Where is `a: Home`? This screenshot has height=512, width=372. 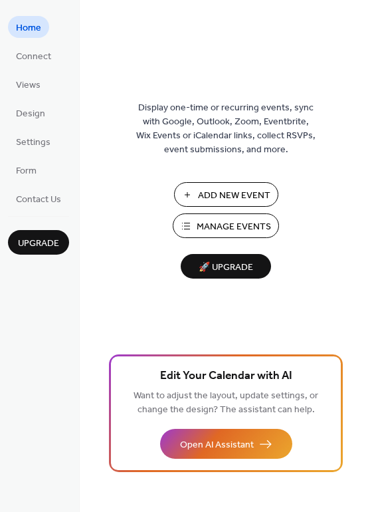
a: Home is located at coordinates (29, 27).